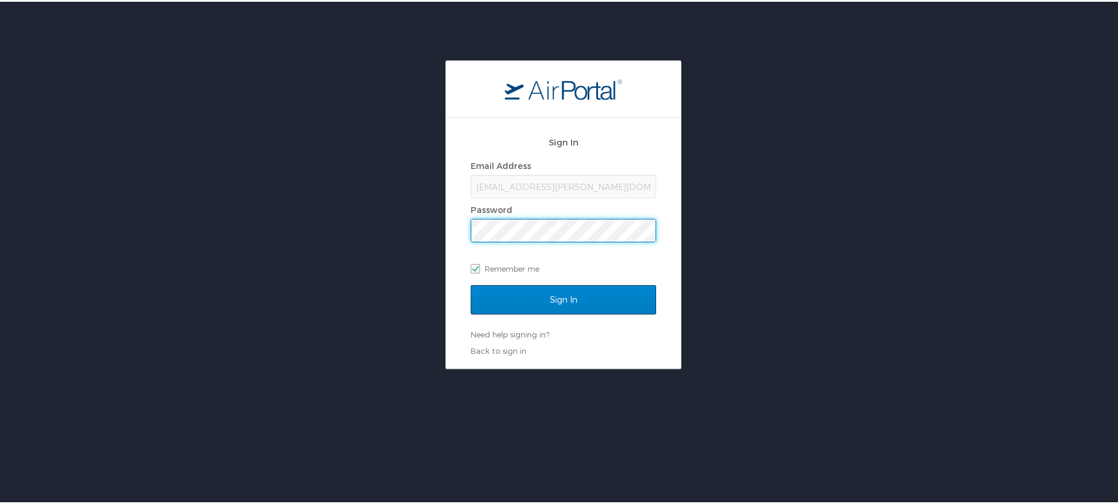 This screenshot has height=504, width=1118. Describe the element at coordinates (564, 267) in the screenshot. I see `label: Remember me` at that location.